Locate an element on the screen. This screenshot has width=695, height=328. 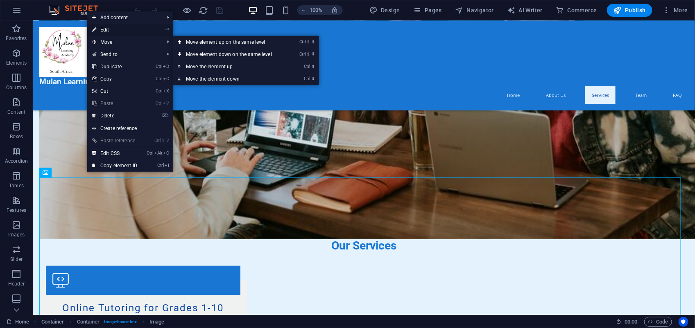
span: AI Writer is located at coordinates (525, 10).